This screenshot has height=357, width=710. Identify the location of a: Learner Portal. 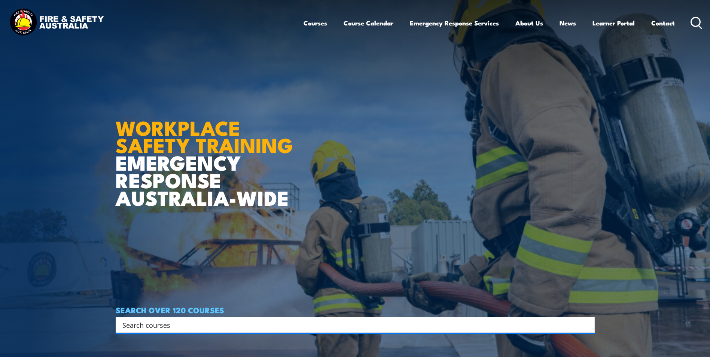
(614, 23).